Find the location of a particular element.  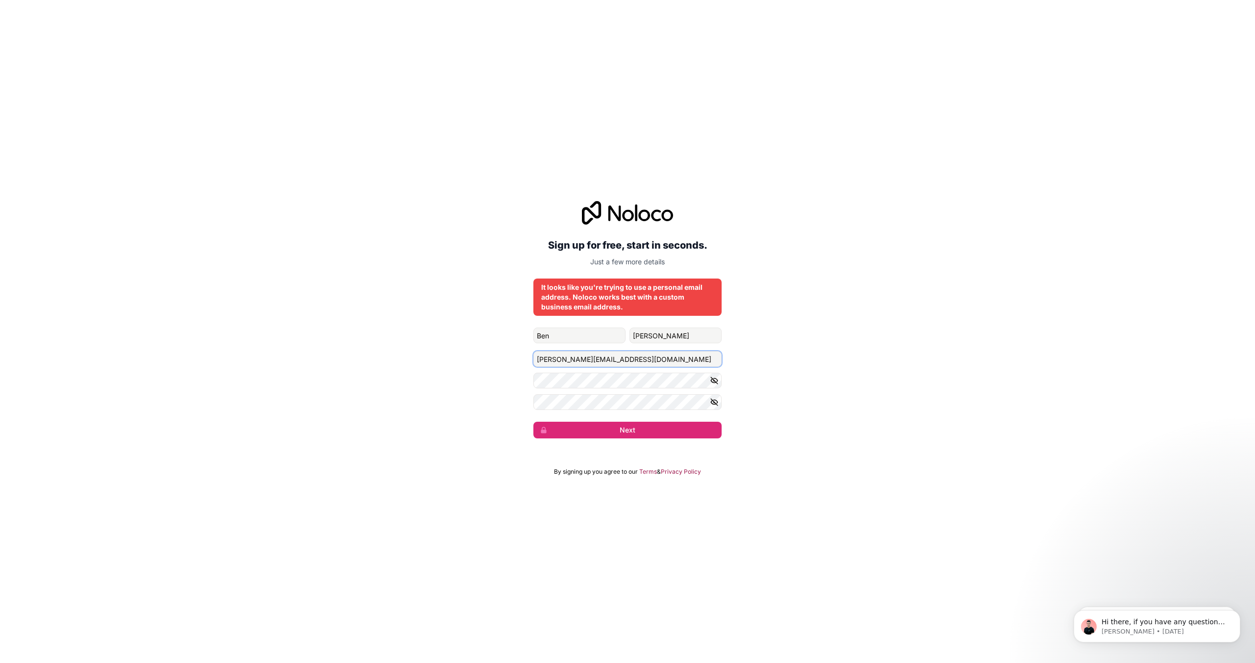

a: Terms is located at coordinates (648, 471).